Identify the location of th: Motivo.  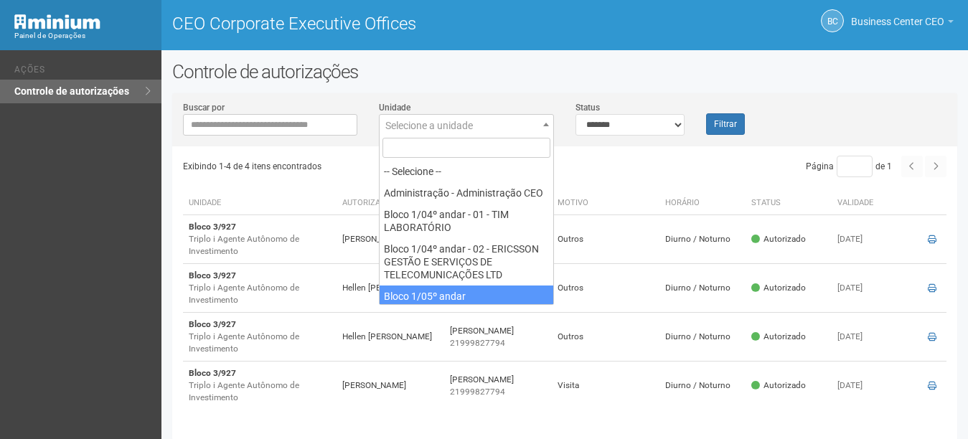
(606, 203).